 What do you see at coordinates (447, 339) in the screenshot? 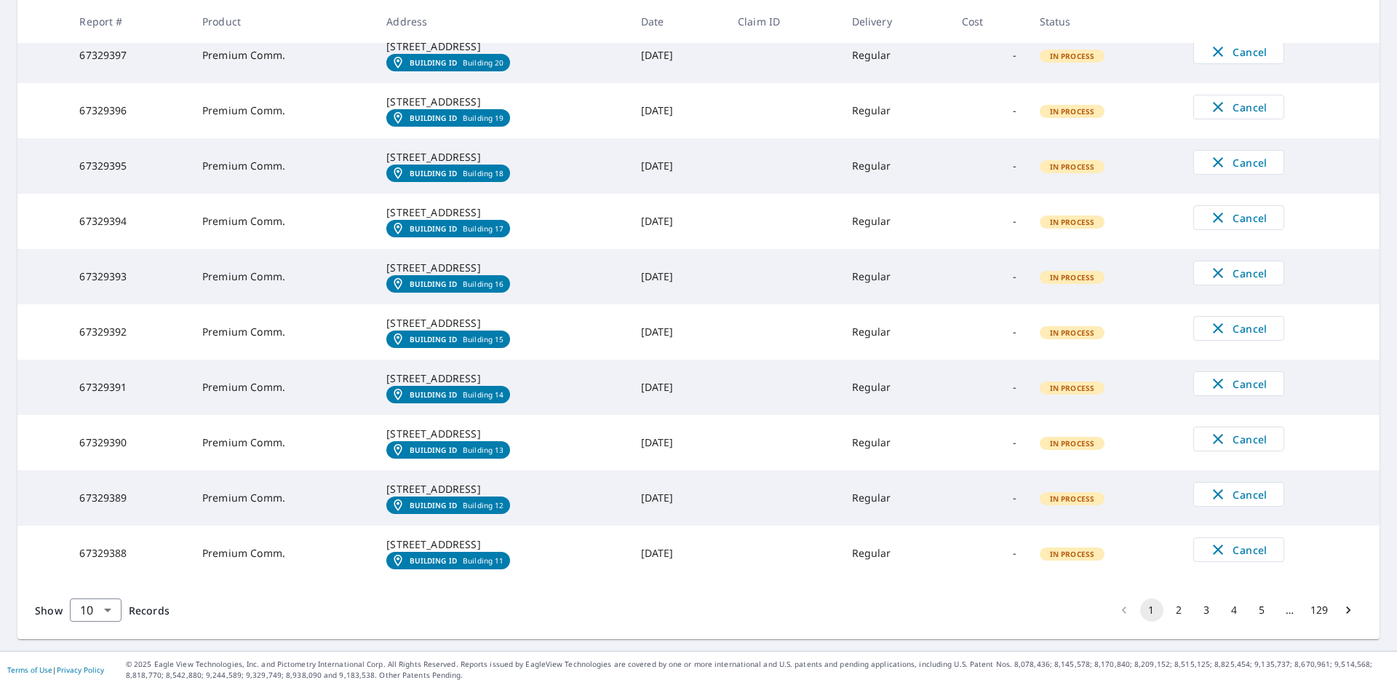
I see `a: Building IDBuilding 15` at bounding box center [447, 339].